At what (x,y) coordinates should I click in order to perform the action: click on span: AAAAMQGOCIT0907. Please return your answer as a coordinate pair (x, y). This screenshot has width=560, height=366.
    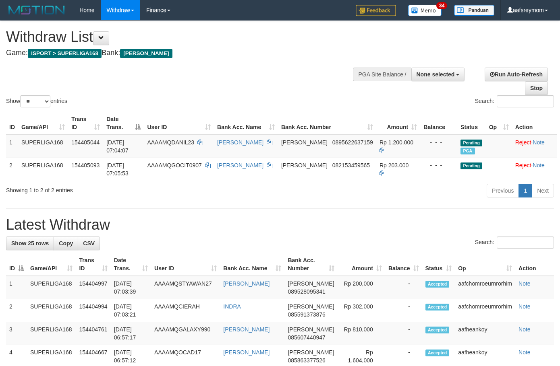
    Looking at the image, I should click on (174, 165).